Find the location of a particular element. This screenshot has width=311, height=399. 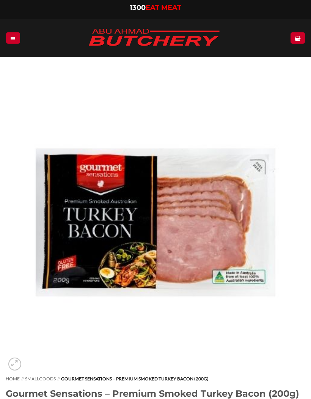

a: Home is located at coordinates (13, 378).